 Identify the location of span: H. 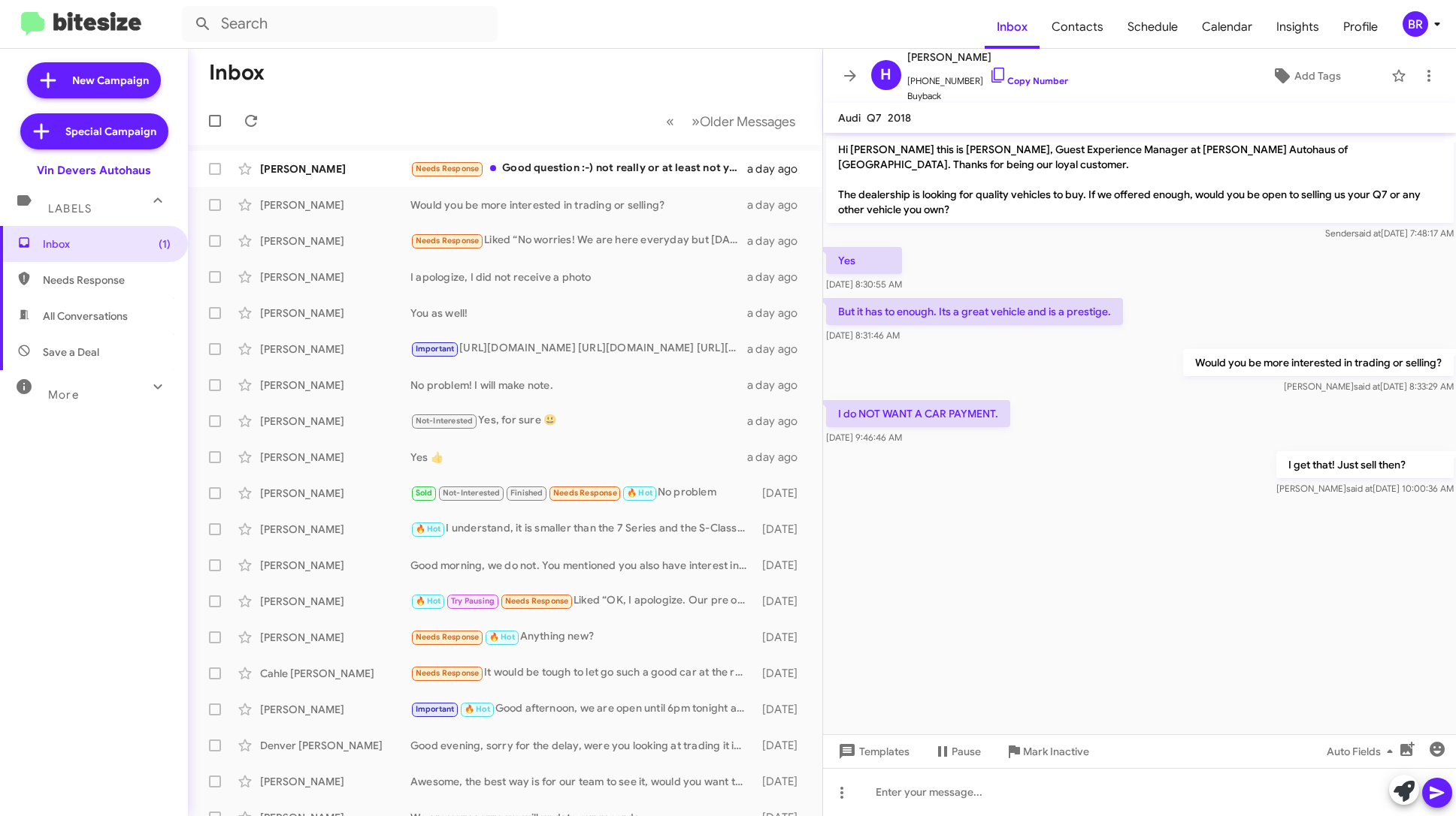
(885, 75).